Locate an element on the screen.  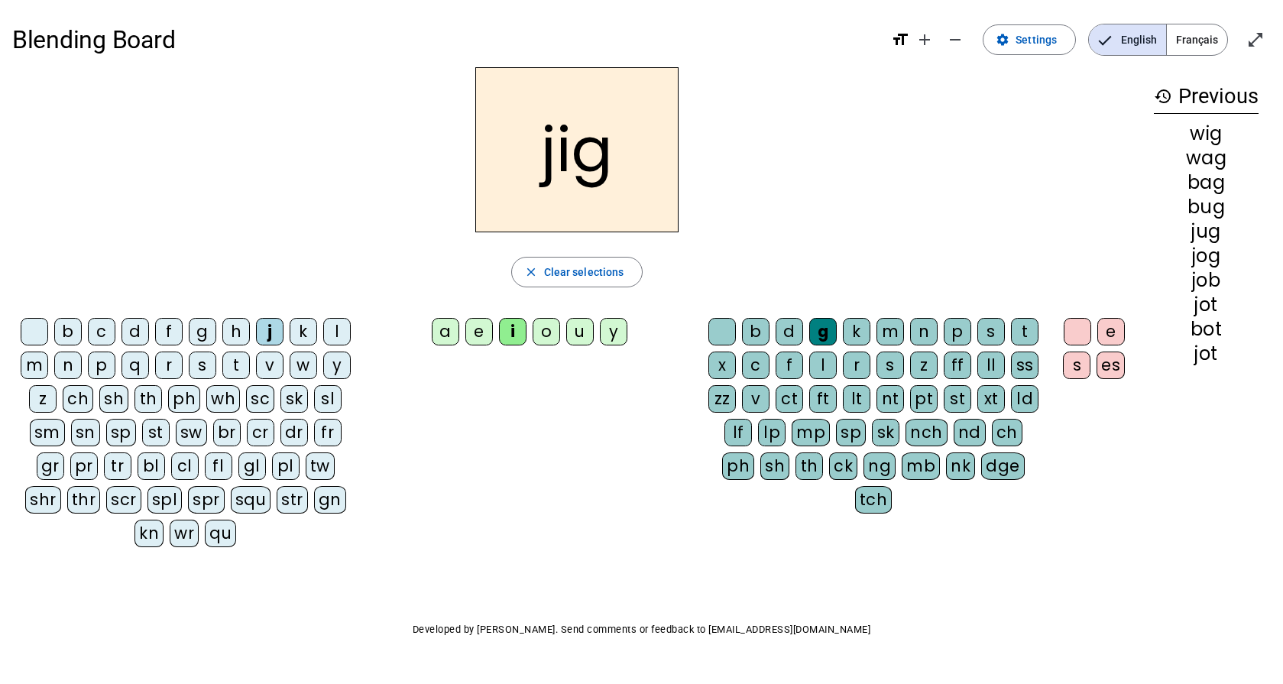
div: jog is located at coordinates (1206, 256).